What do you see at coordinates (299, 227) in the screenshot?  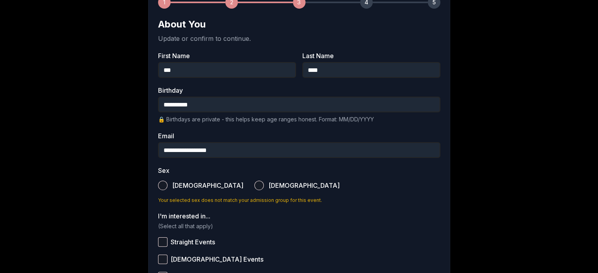 I see `p: (Select all that apply)` at bounding box center [299, 227].